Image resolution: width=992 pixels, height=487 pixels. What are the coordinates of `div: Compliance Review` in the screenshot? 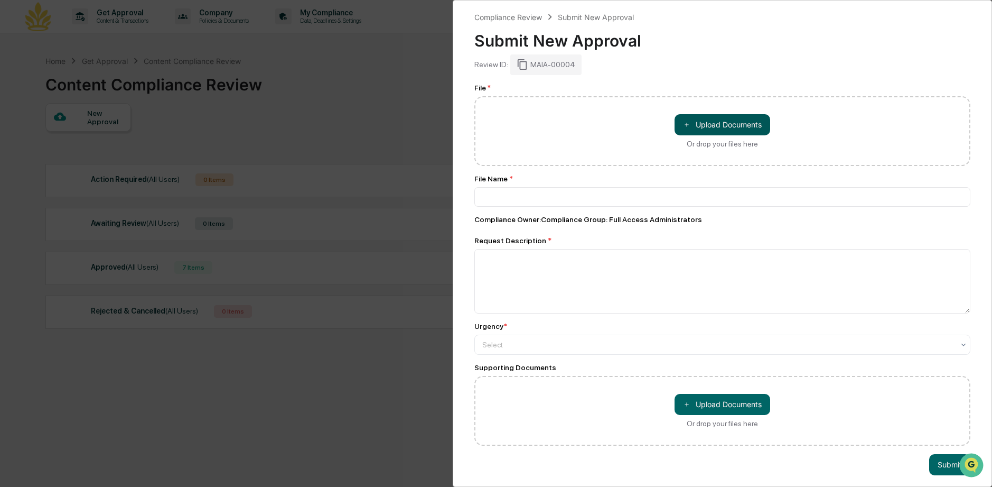 It's located at (508, 17).